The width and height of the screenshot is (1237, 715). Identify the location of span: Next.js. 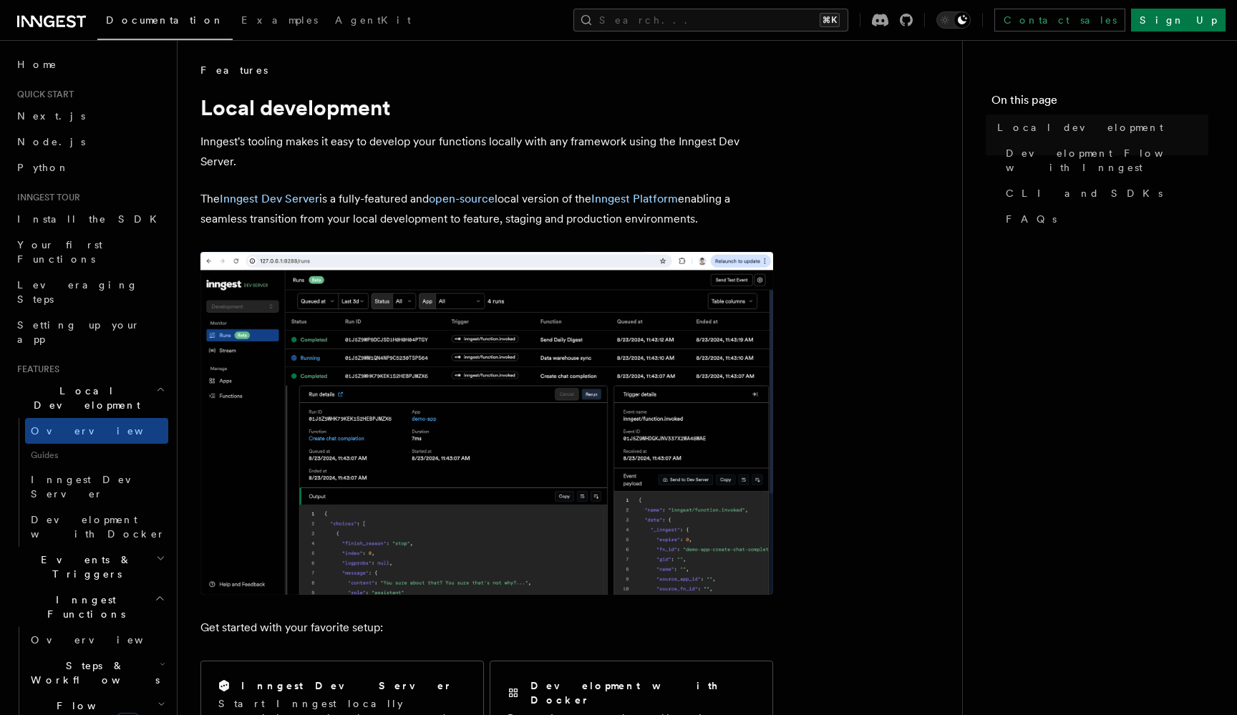
(51, 116).